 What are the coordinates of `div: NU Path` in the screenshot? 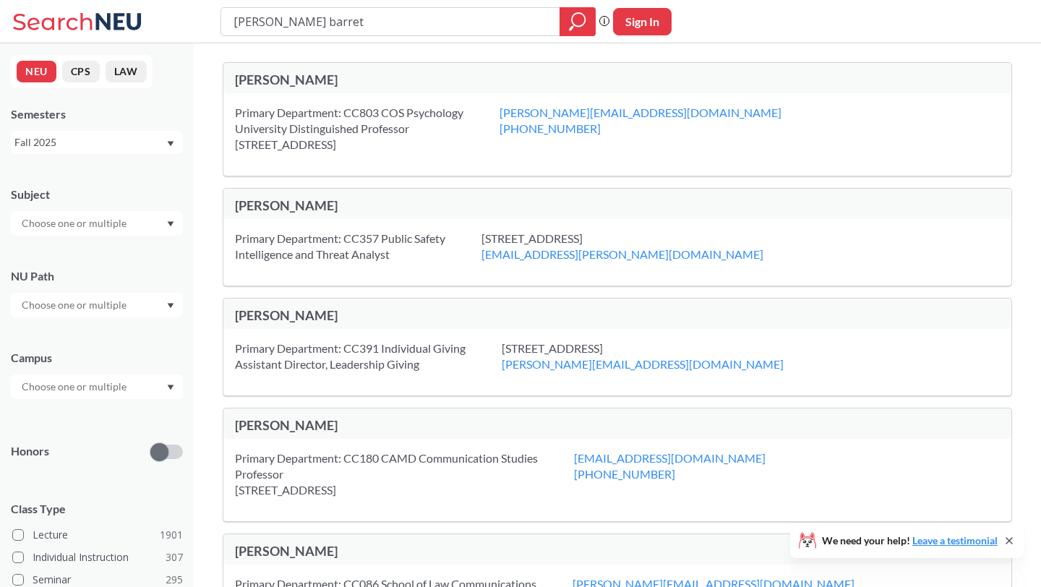 It's located at (97, 276).